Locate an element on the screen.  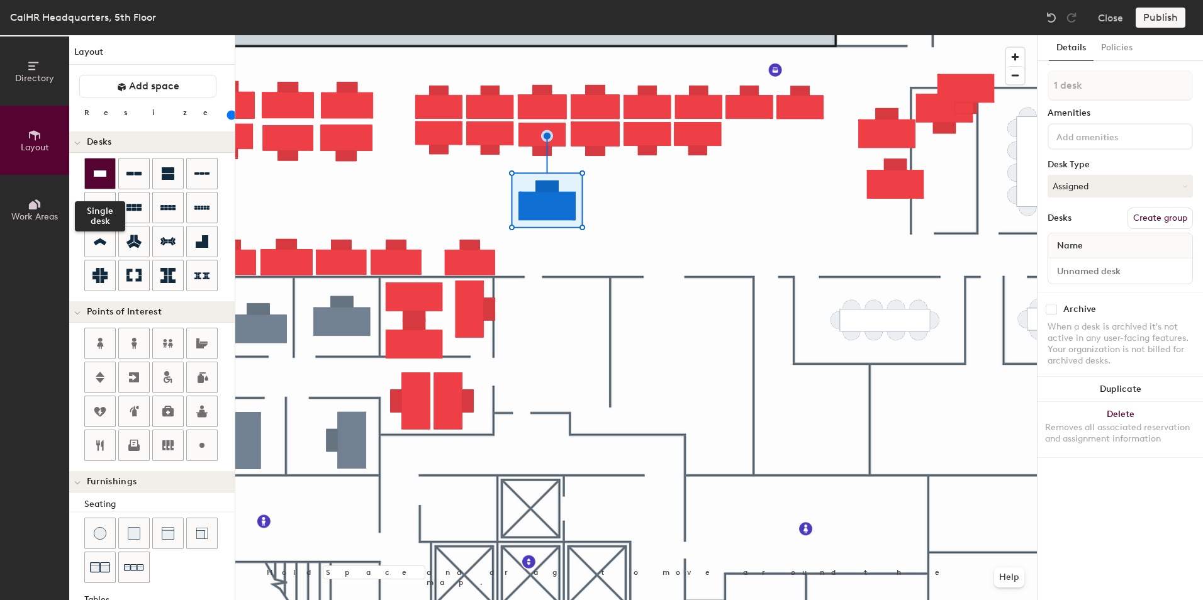
img: Couch (x3) is located at coordinates (134, 568).